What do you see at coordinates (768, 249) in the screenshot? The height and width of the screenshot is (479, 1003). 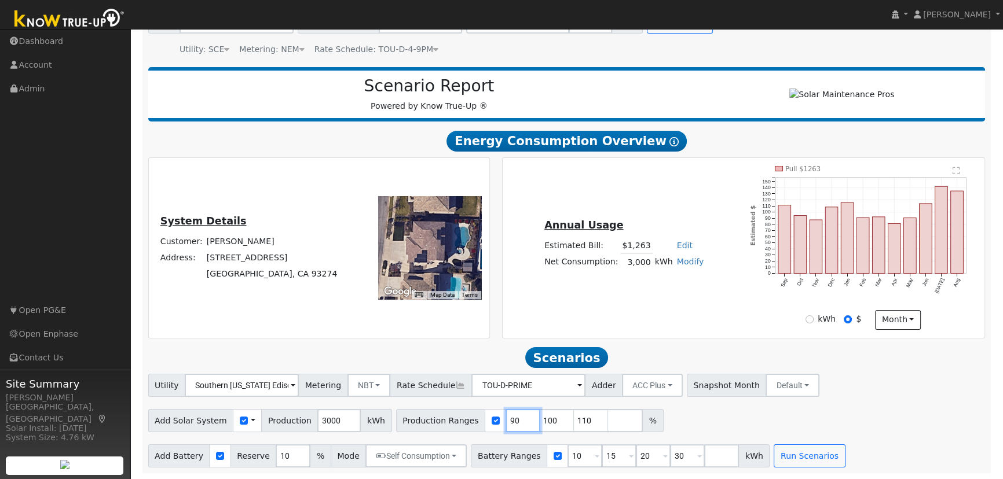 I see `text: 40` at bounding box center [768, 249].